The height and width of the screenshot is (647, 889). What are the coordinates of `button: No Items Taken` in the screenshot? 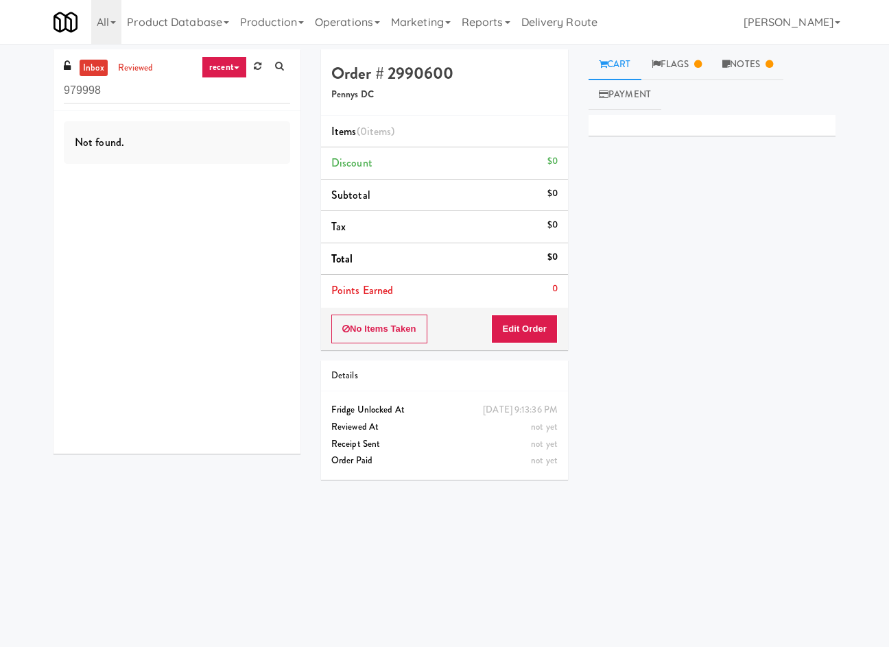 It's located at (379, 329).